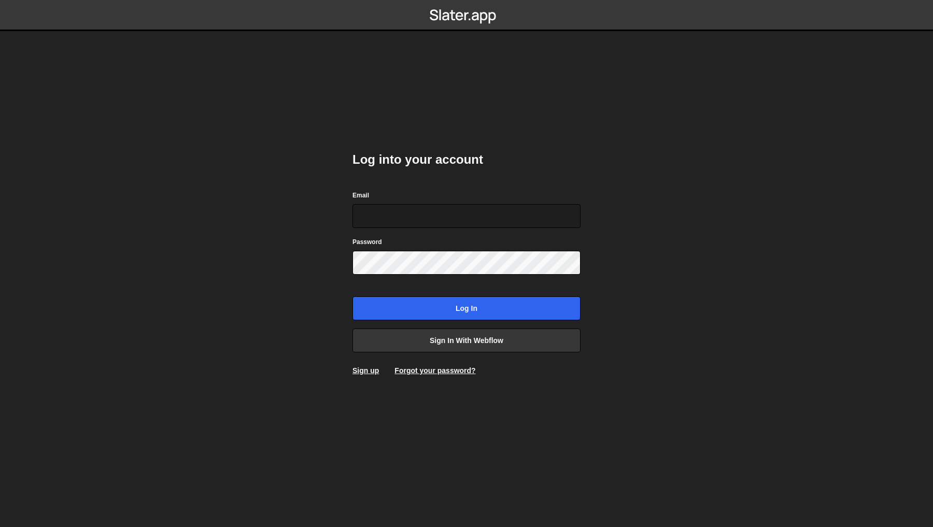 The image size is (933, 527). Describe the element at coordinates (367, 242) in the screenshot. I see `label: Password` at that location.